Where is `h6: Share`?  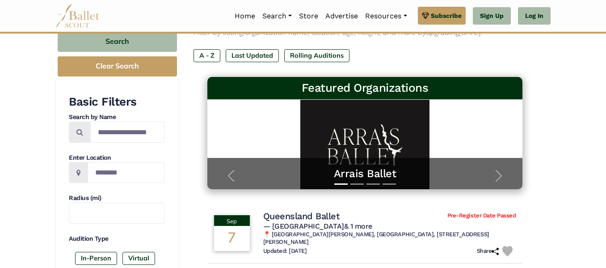
h6: Share is located at coordinates (488, 251).